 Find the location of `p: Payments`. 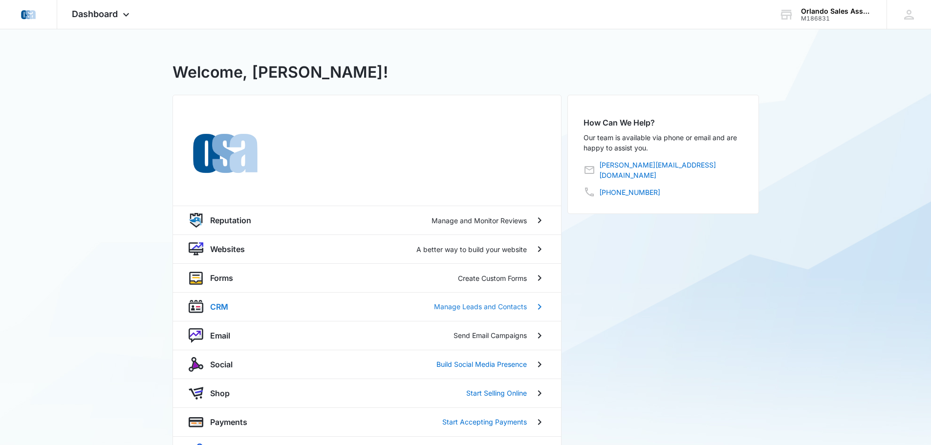

p: Payments is located at coordinates (229, 422).